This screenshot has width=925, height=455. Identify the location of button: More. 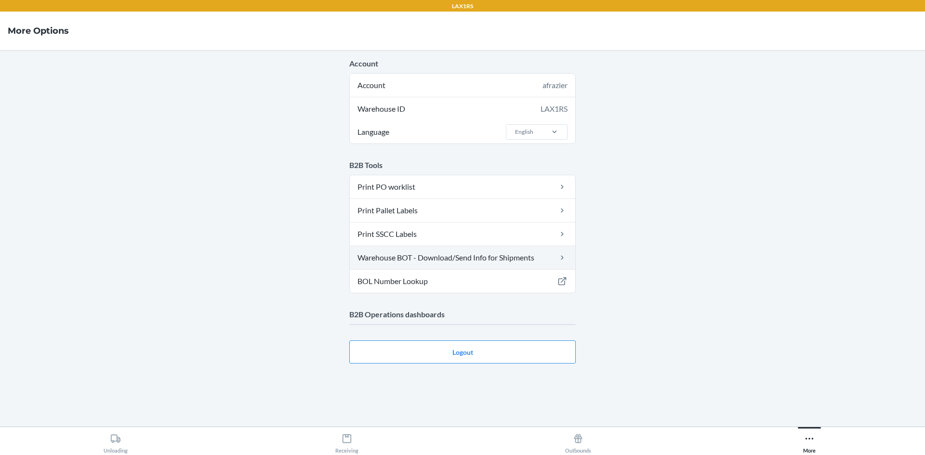
(810, 441).